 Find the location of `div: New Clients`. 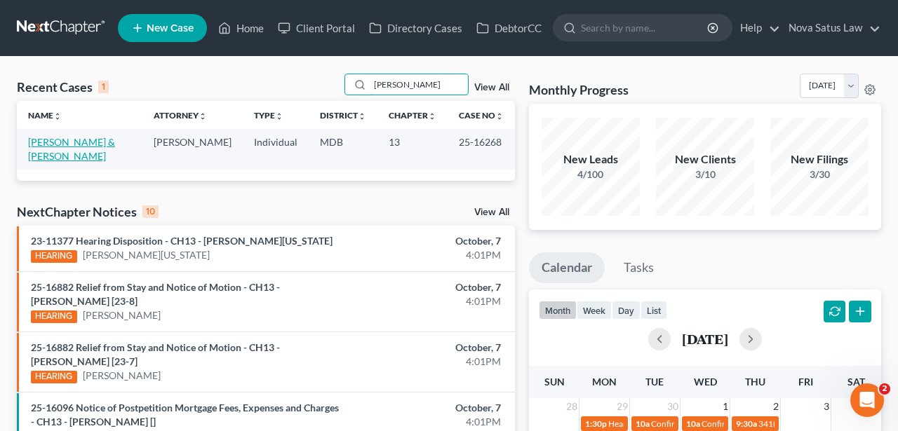

div: New Clients is located at coordinates (705, 159).